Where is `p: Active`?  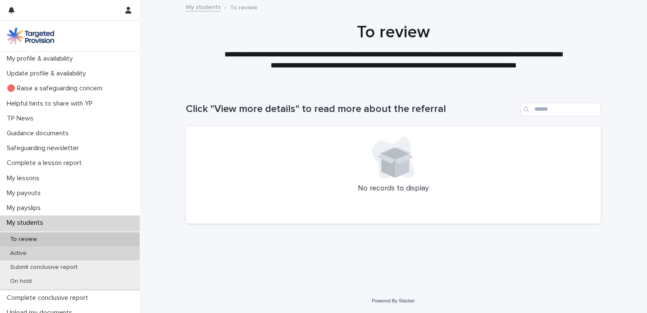 p: Active is located at coordinates (18, 253).